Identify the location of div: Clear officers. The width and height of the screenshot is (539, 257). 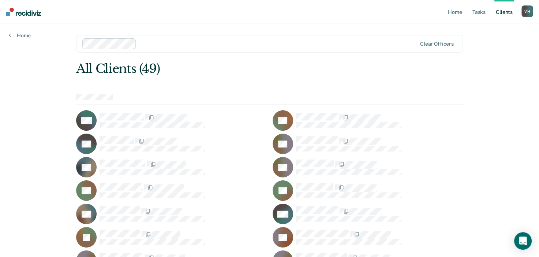
(437, 44).